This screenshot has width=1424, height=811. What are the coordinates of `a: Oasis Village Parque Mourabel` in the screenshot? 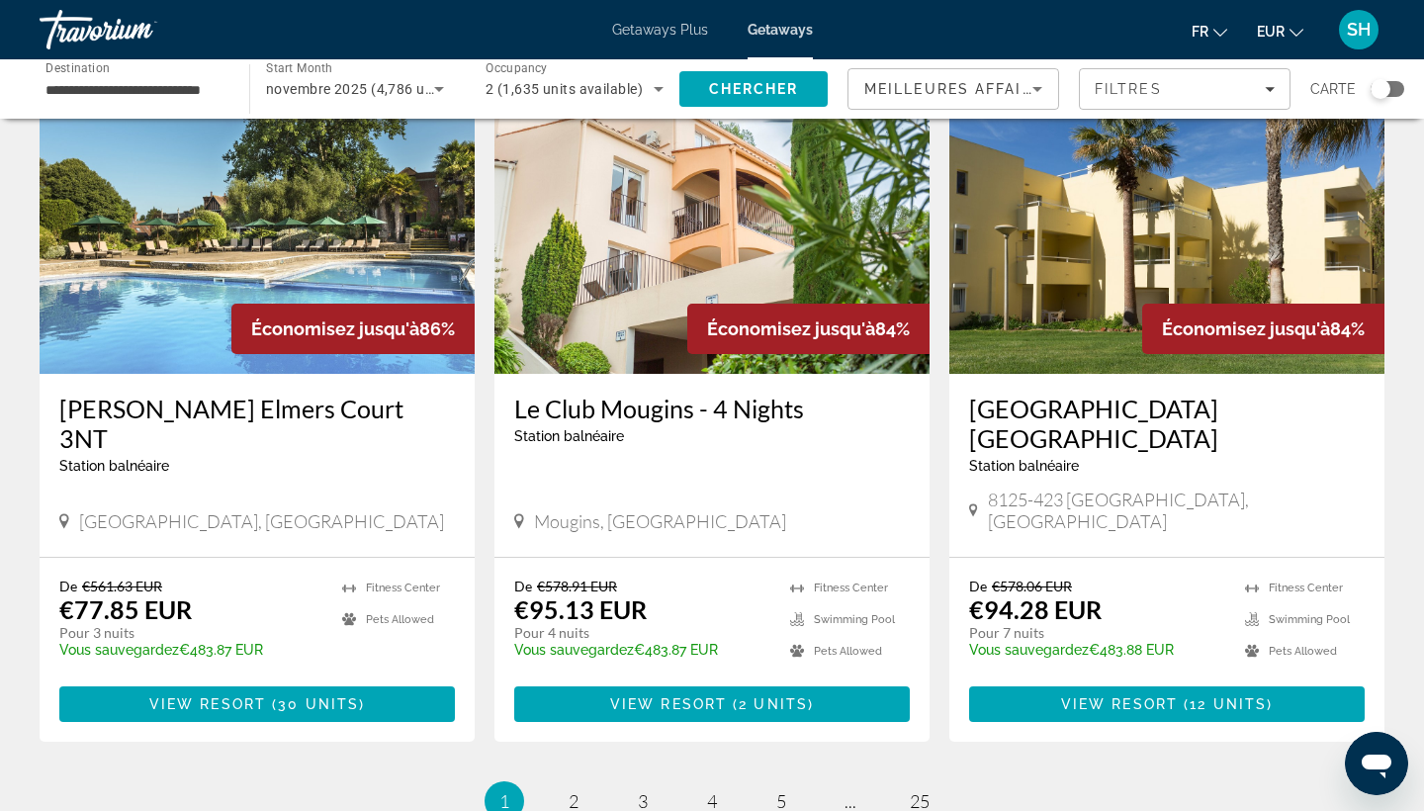 It's located at (1167, 216).